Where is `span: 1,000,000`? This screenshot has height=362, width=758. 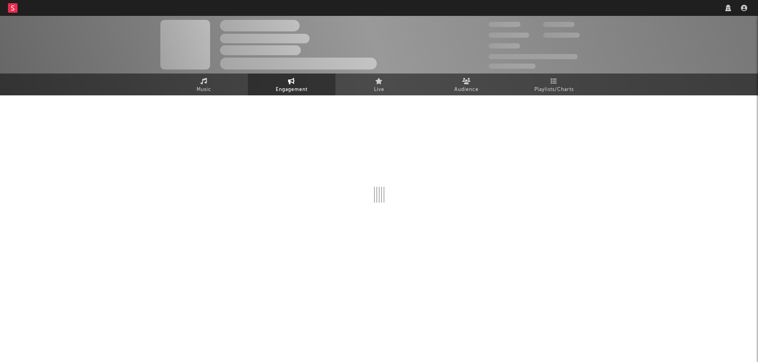
span: 1,000,000 is located at coordinates (561, 35).